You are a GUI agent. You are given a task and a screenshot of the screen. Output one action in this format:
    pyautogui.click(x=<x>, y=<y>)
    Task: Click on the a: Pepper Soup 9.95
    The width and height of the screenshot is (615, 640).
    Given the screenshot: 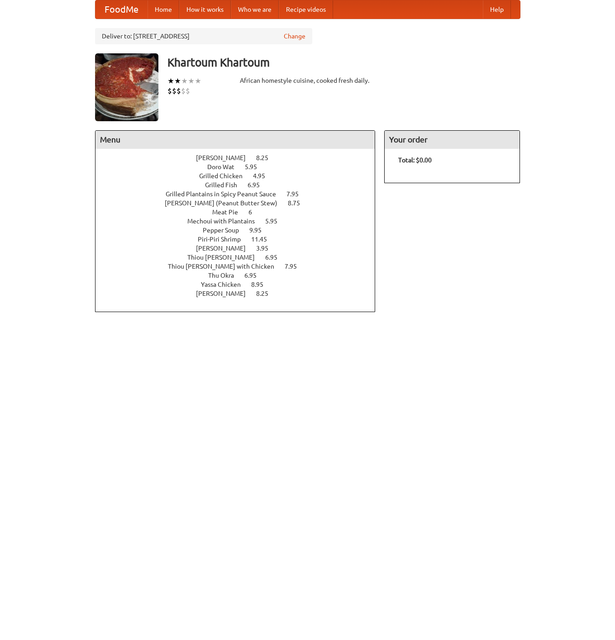 What is the action you would take?
    pyautogui.click(x=240, y=230)
    